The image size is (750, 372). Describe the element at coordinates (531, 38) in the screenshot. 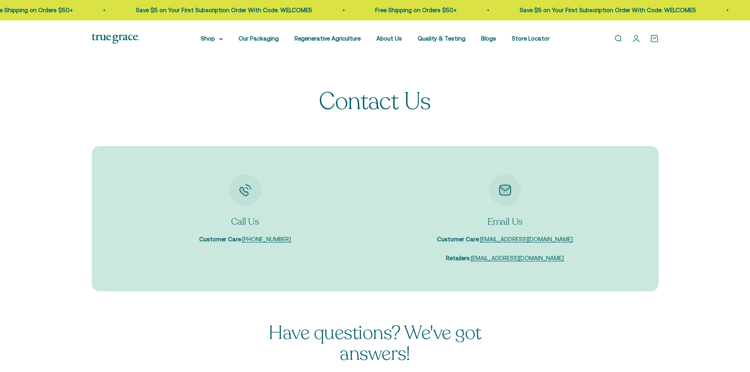

I see `a: Store Locator` at that location.